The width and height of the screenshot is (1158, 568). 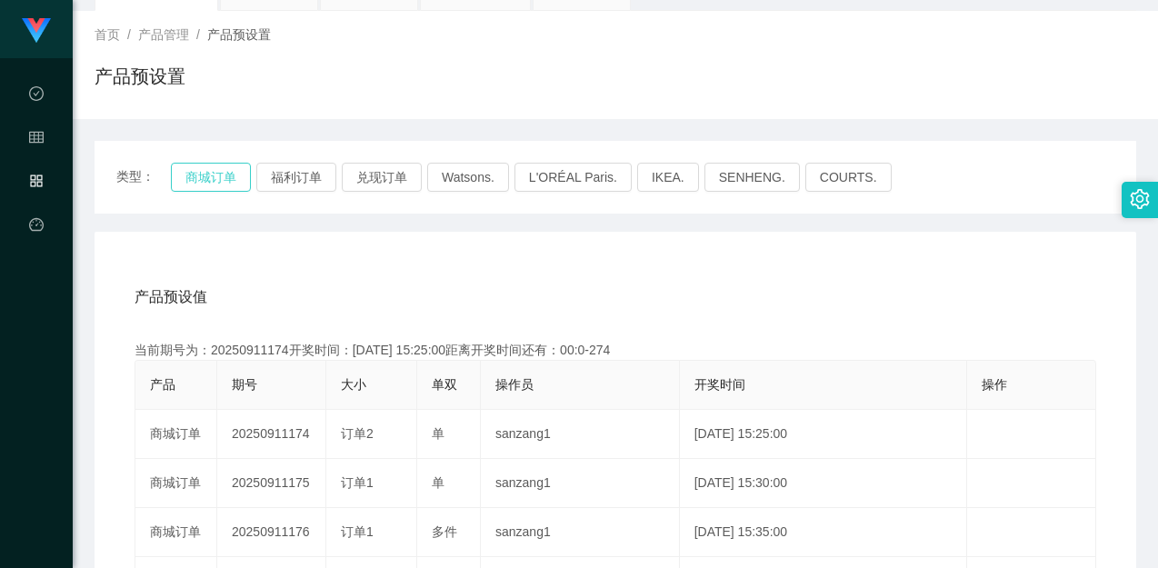 I want to click on span: 单双, so click(x=444, y=384).